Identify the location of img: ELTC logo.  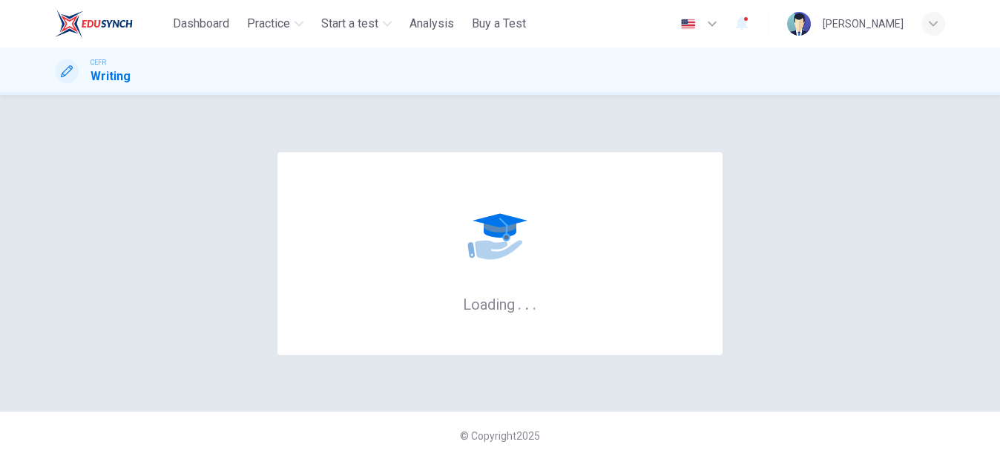
(93, 24).